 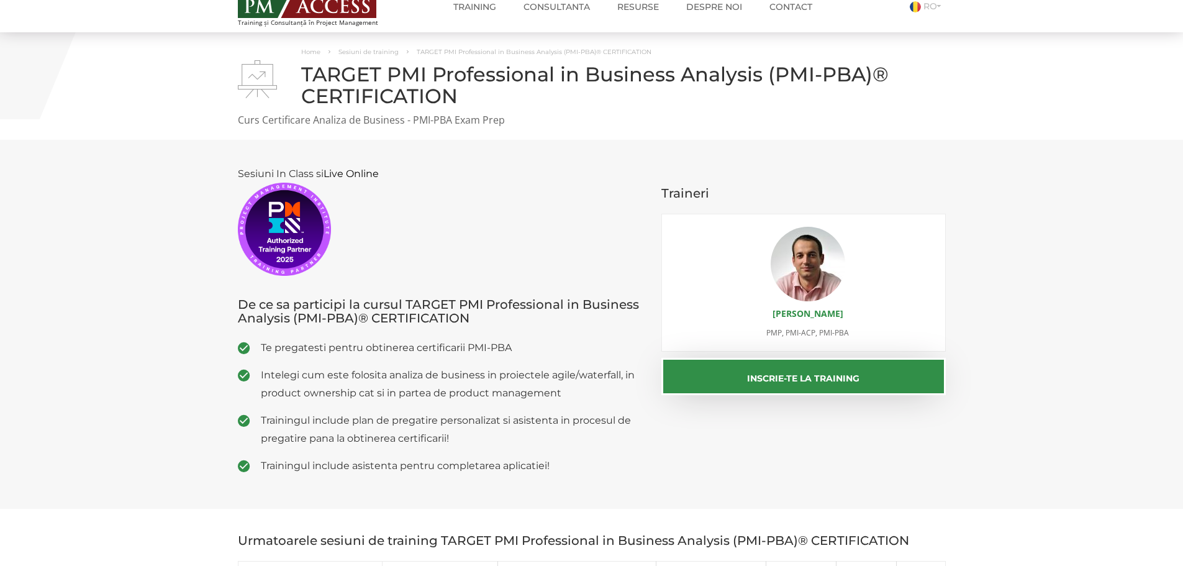 What do you see at coordinates (368, 52) in the screenshot?
I see `a: Sesiuni de training` at bounding box center [368, 52].